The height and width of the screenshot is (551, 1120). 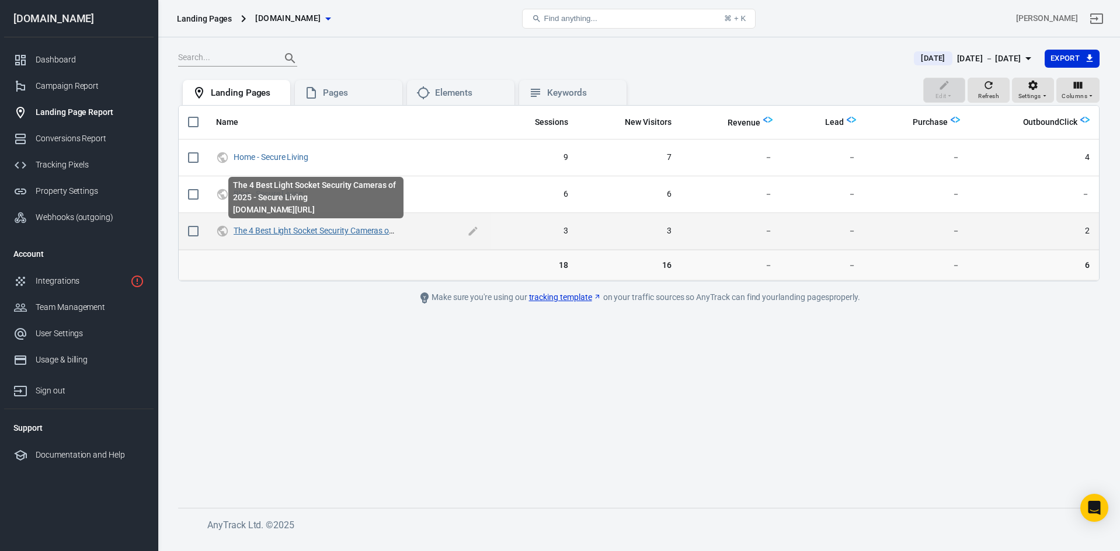 What do you see at coordinates (582, 93) in the screenshot?
I see `div: Keywords` at bounding box center [582, 93].